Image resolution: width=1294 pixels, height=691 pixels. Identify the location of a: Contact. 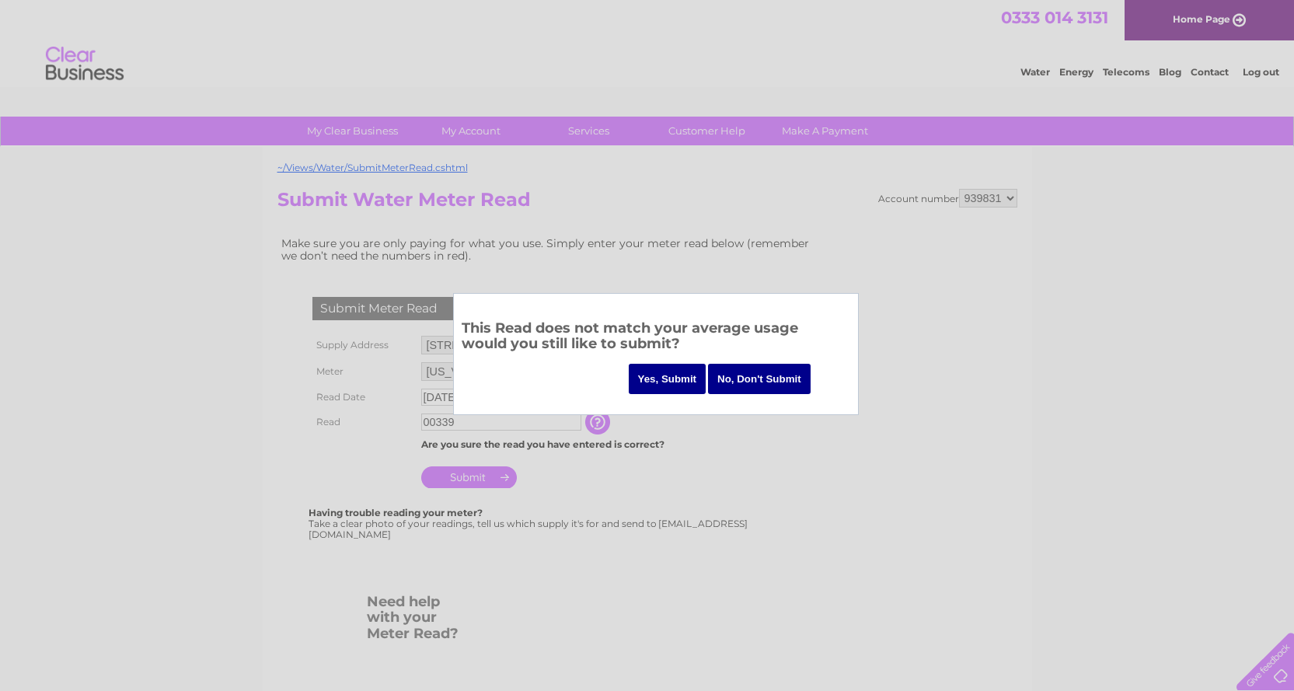
(1209, 72).